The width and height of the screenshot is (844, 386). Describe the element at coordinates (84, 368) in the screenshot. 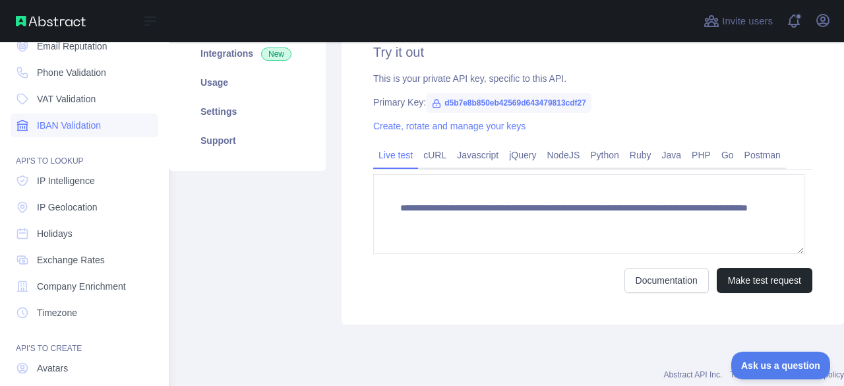

I see `a: Avatars` at that location.